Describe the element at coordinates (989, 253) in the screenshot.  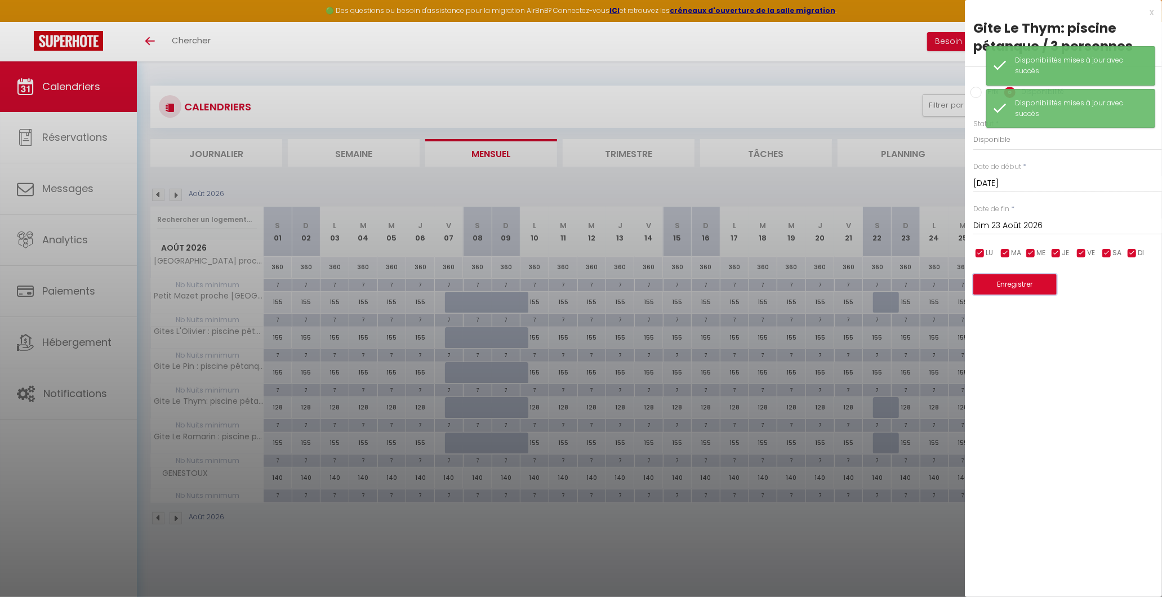
I see `span: LU` at that location.